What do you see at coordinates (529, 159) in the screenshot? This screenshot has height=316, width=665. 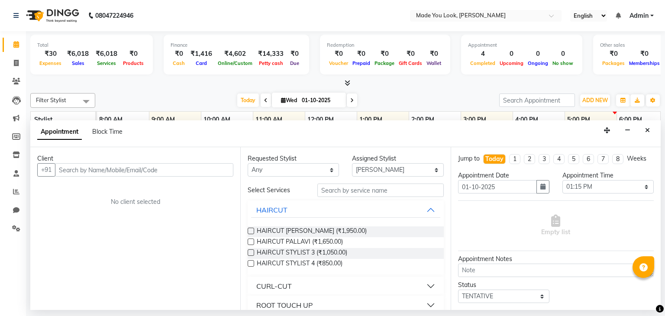 I see `li: 2` at bounding box center [529, 159].